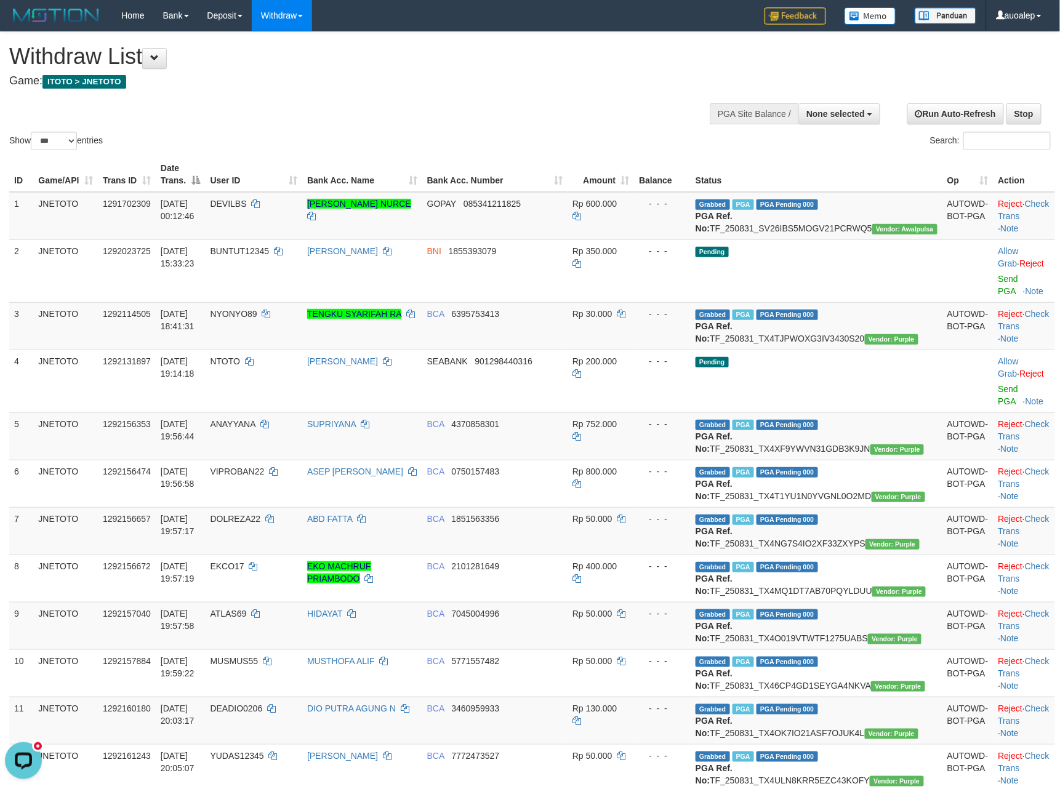 This screenshot has height=789, width=1060. What do you see at coordinates (816, 578) in the screenshot?
I see `td: TF_250831_TX4MQ1DT7AB70PQYLDUU` at bounding box center [816, 578].